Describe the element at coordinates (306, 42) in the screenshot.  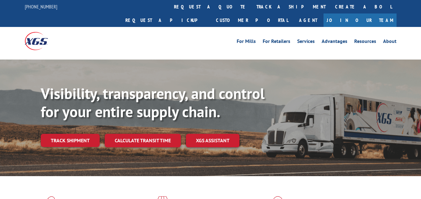
I see `a: Services` at that location.